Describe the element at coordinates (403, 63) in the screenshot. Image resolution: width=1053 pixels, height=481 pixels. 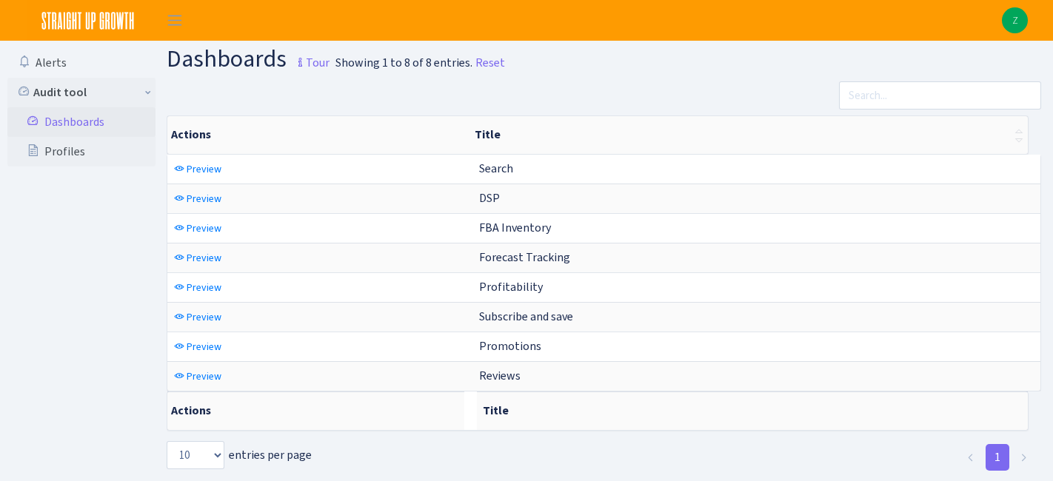
I see `div: Showing 1 to 8 of 8 entries.` at that location.